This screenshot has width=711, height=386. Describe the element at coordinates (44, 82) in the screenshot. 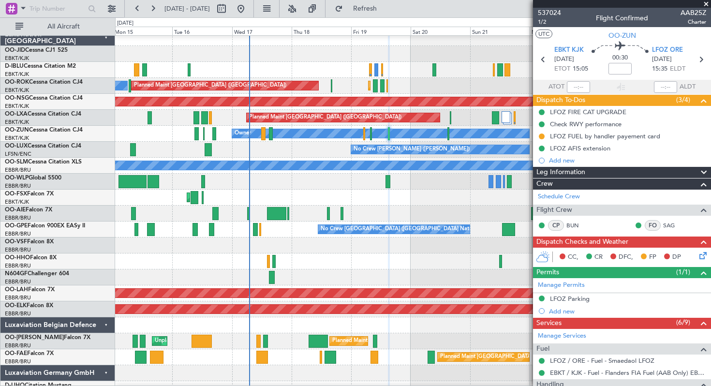

I see `a: OO-ROKCessna Citation CJ4` at that location.